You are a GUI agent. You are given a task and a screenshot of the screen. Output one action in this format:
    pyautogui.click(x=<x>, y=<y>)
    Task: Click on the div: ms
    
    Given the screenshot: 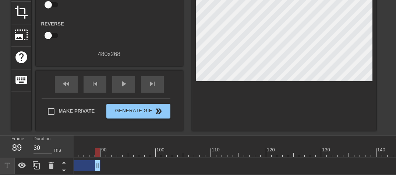 What is the action you would take?
    pyautogui.click(x=57, y=149)
    